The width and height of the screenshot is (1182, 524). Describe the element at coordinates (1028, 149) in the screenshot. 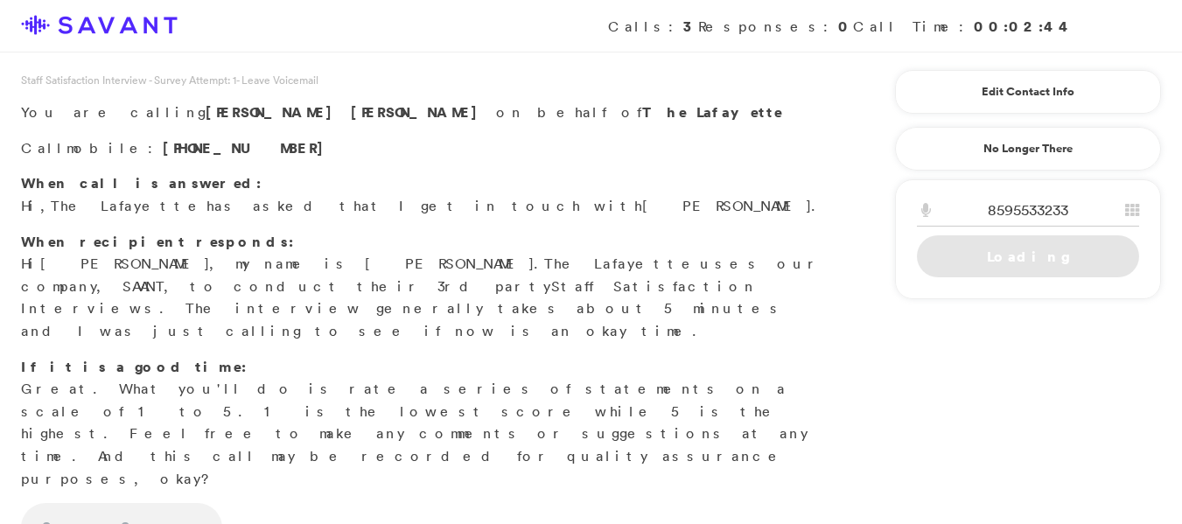

I see `a: No Longer There` at that location.